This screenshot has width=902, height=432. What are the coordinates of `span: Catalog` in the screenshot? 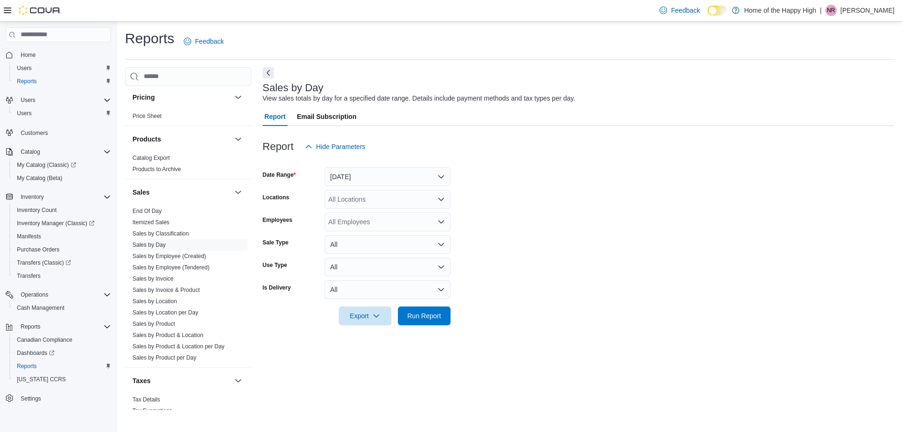 It's located at (64, 152).